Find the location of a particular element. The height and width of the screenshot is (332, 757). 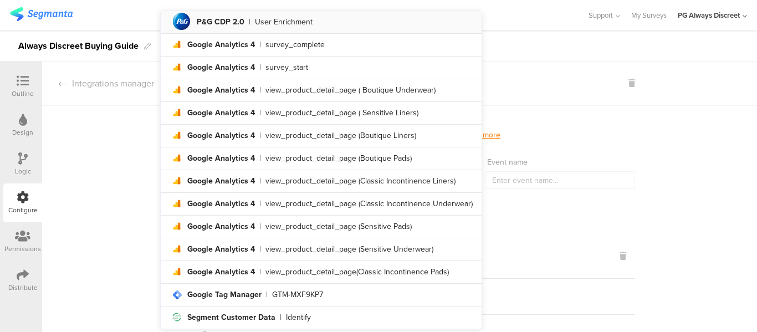

div: view_product_detail_page (Boutique Pads) is located at coordinates (338, 158).